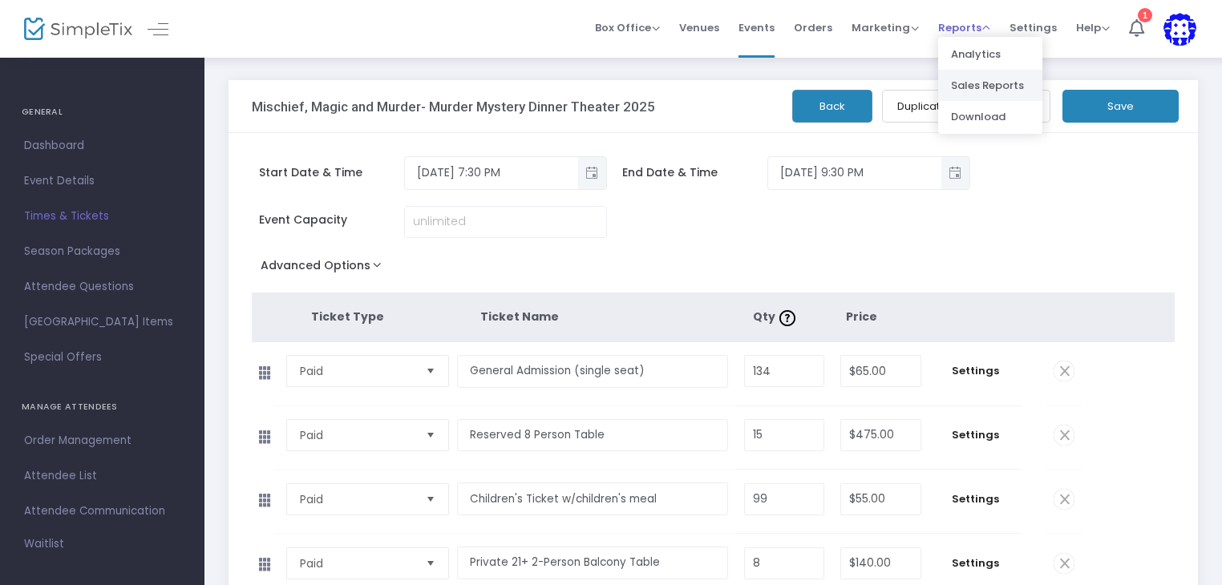 This screenshot has width=1222, height=585. What do you see at coordinates (813, 27) in the screenshot?
I see `span: Orders` at bounding box center [813, 27].